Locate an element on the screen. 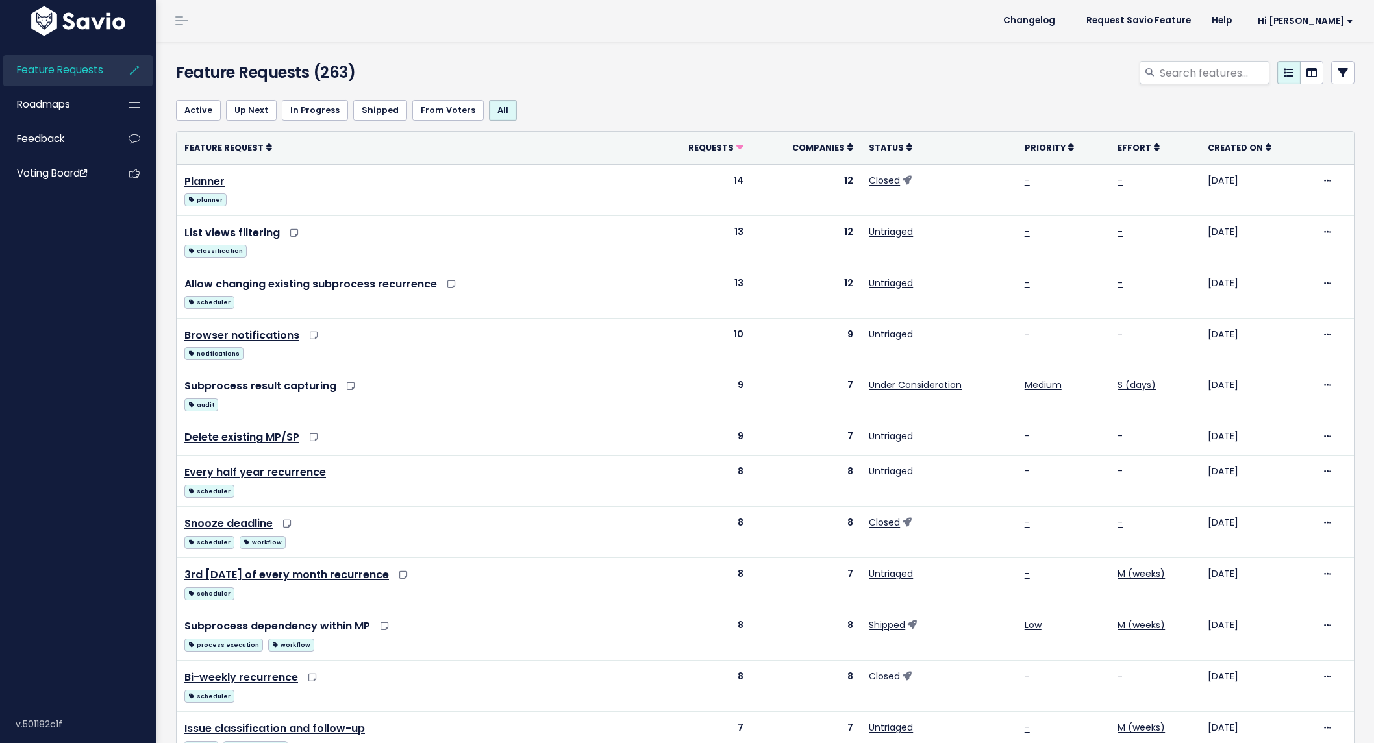 The width and height of the screenshot is (1374, 743). span: Feedback is located at coordinates (40, 138).